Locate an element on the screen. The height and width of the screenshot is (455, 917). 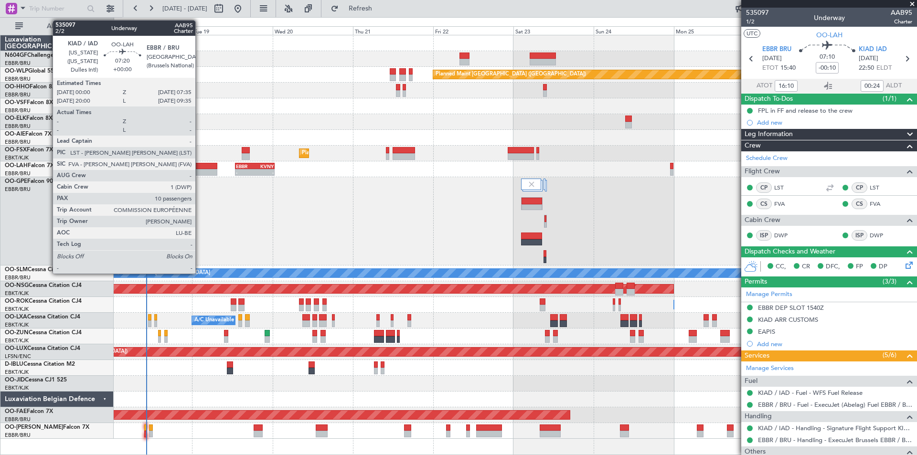
div: KIAD ARR CUSTOMS is located at coordinates (788, 320).